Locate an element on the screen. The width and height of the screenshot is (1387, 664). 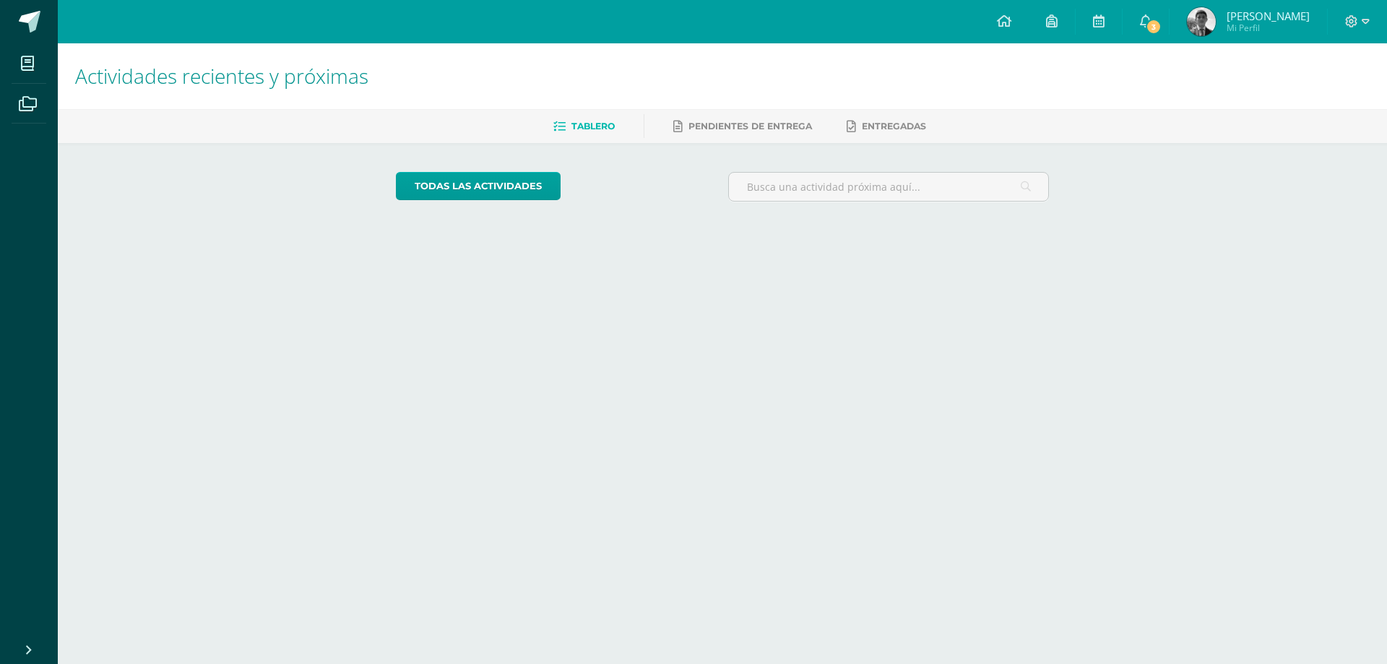
a: todas las Actividades is located at coordinates (478, 186).